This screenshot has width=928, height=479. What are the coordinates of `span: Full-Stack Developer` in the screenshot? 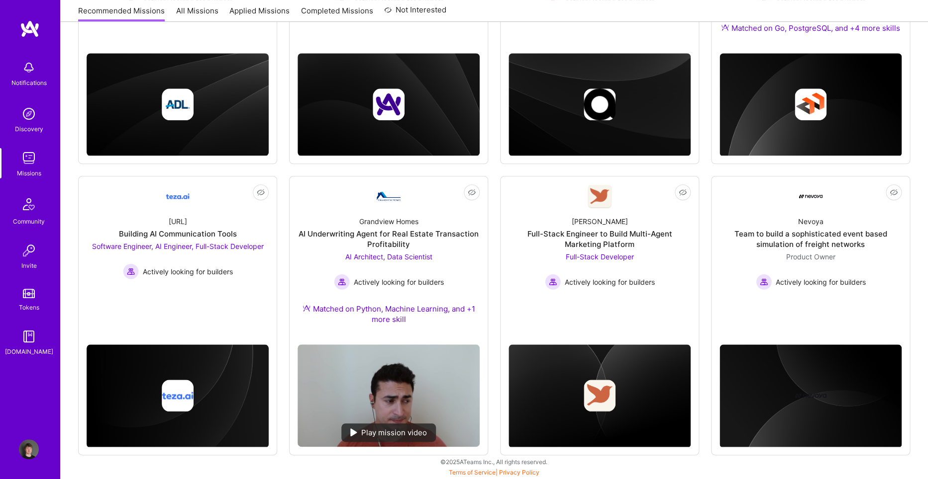 It's located at (599, 257).